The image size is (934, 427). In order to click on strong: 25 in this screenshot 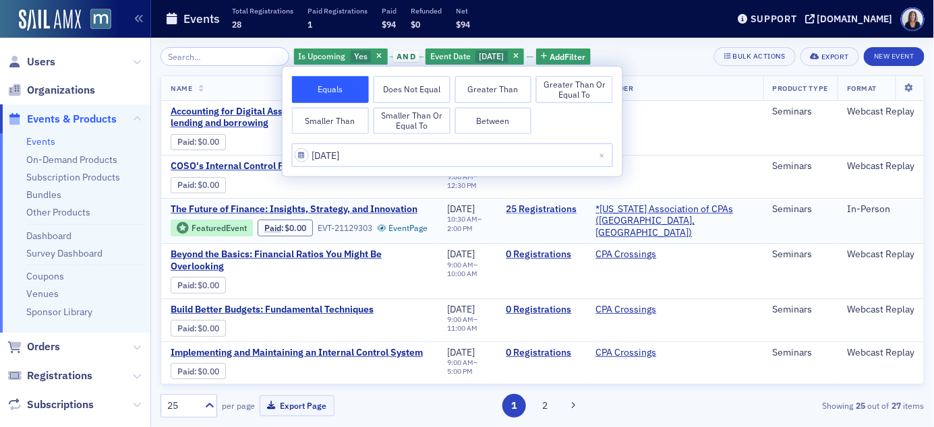, I will do `click(860, 406)`.